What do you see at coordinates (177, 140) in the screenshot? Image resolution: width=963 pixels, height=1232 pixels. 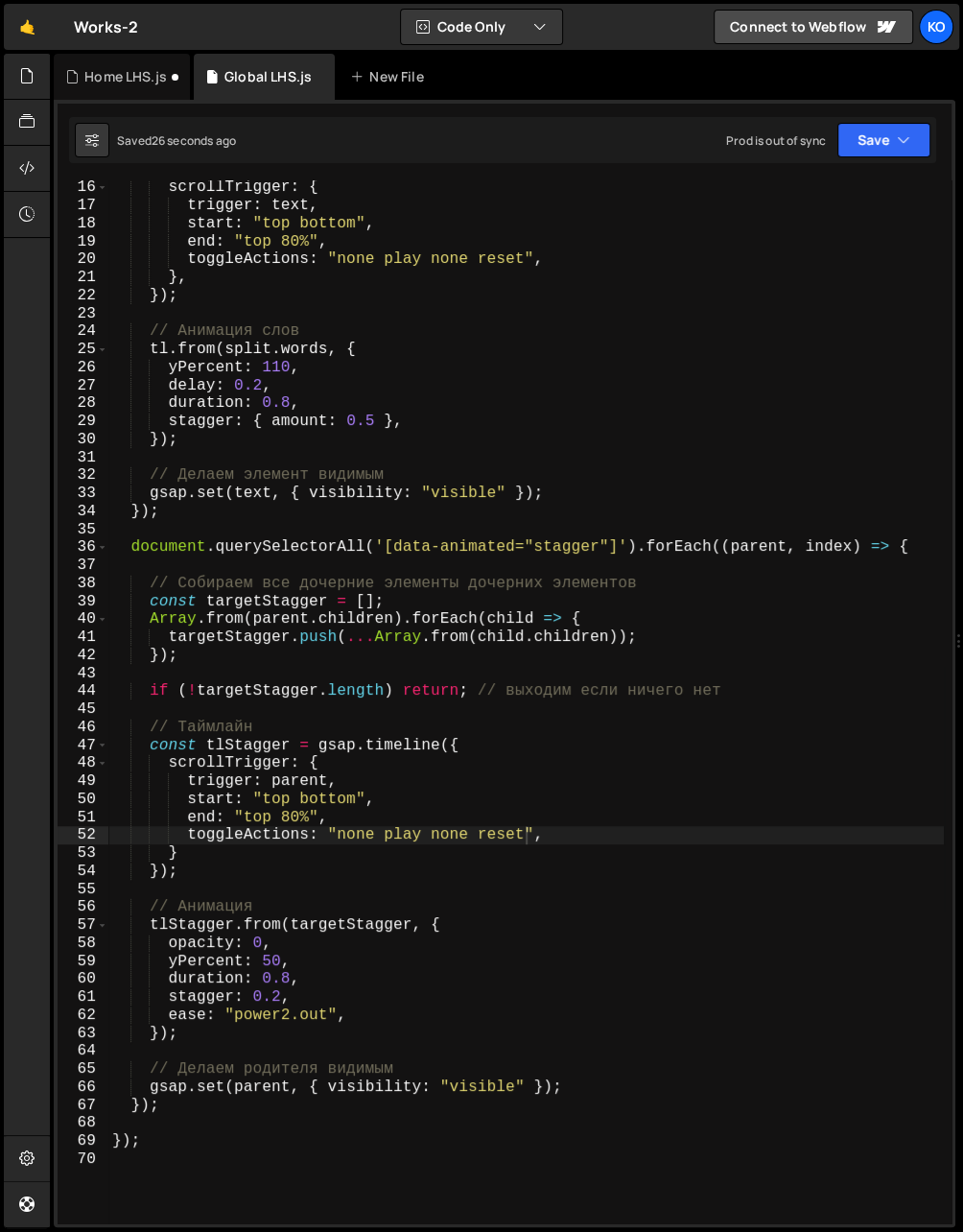 I see `div: Saved` at bounding box center [177, 140].